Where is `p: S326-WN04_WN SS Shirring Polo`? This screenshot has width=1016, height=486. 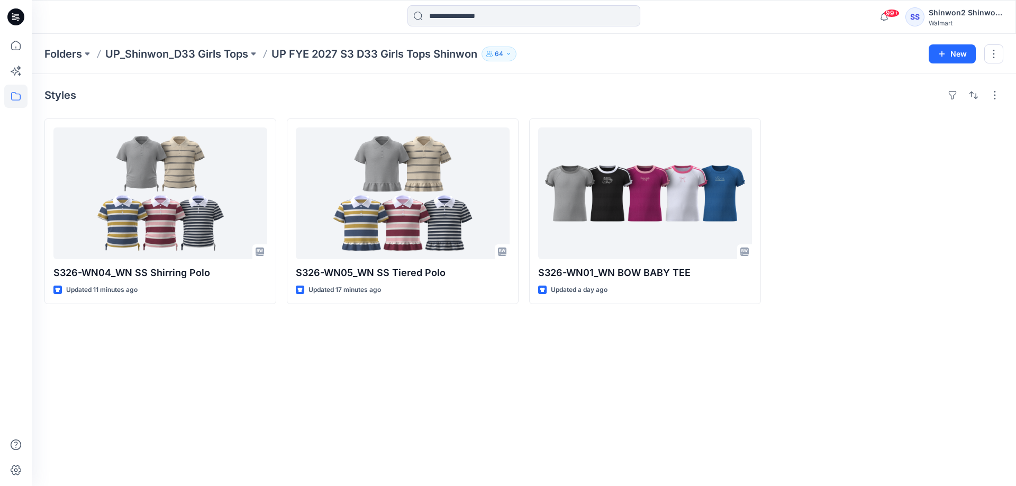
p: S326-WN04_WN SS Shirring Polo is located at coordinates (160, 273).